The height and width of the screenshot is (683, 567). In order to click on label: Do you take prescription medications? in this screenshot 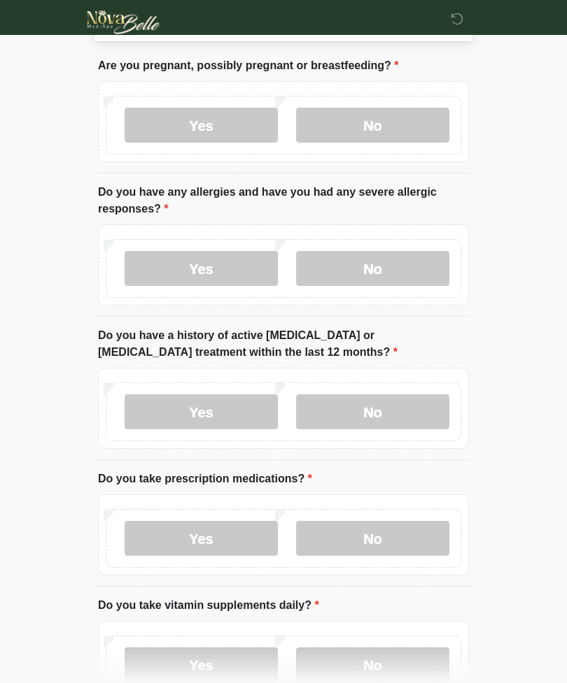, I will do `click(205, 479)`.